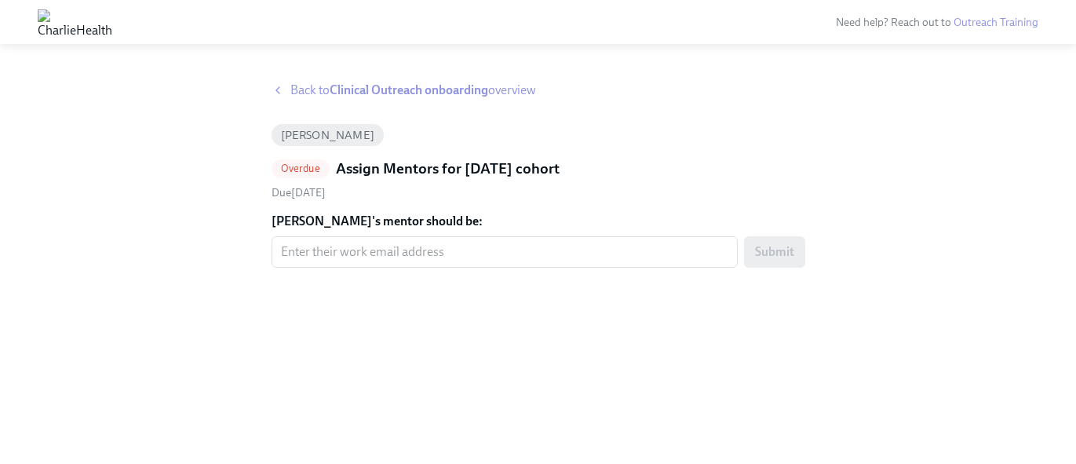 The width and height of the screenshot is (1076, 464). Describe the element at coordinates (505, 252) in the screenshot. I see `input: Enter their work email address` at that location.